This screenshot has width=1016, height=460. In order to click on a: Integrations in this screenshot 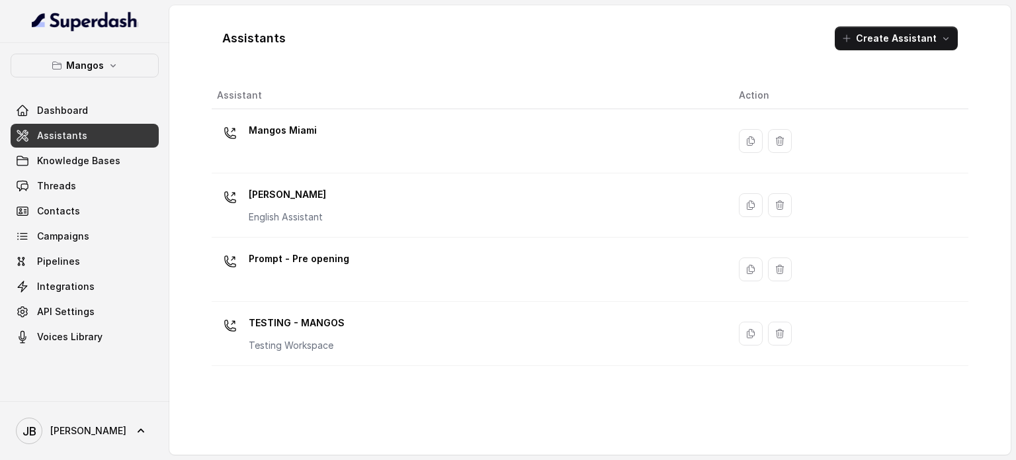, I will do `click(85, 286)`.